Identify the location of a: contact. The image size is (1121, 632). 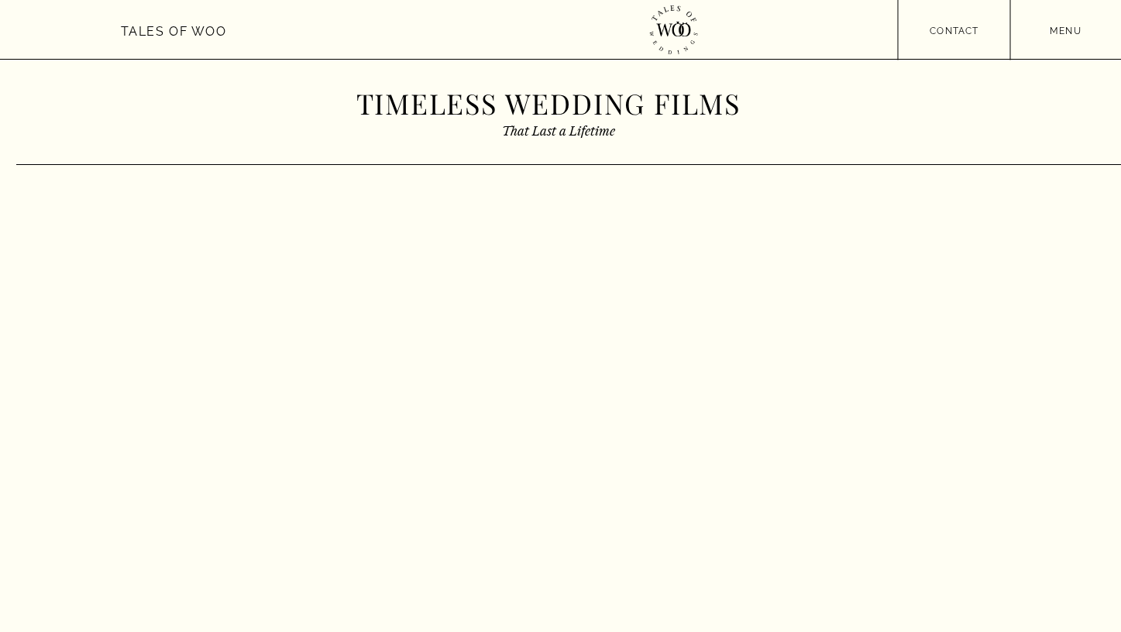
(955, 29).